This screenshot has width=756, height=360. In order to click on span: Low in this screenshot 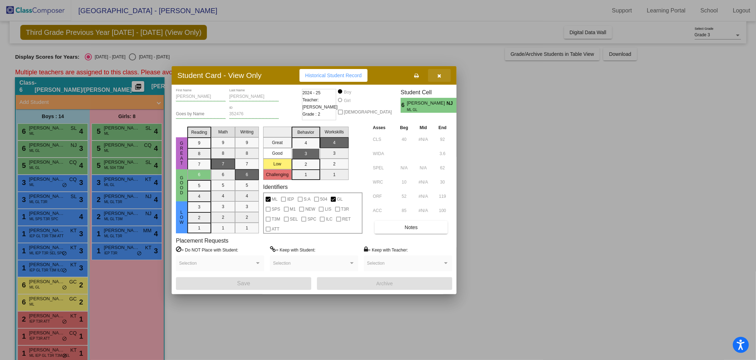, I will do `click(182, 218)`.